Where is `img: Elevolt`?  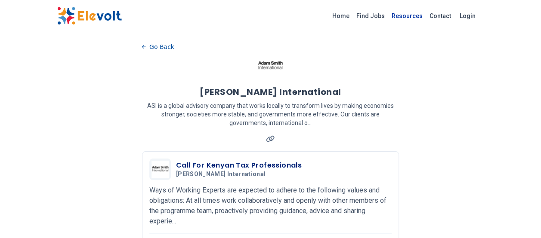 img: Elevolt is located at coordinates (89, 16).